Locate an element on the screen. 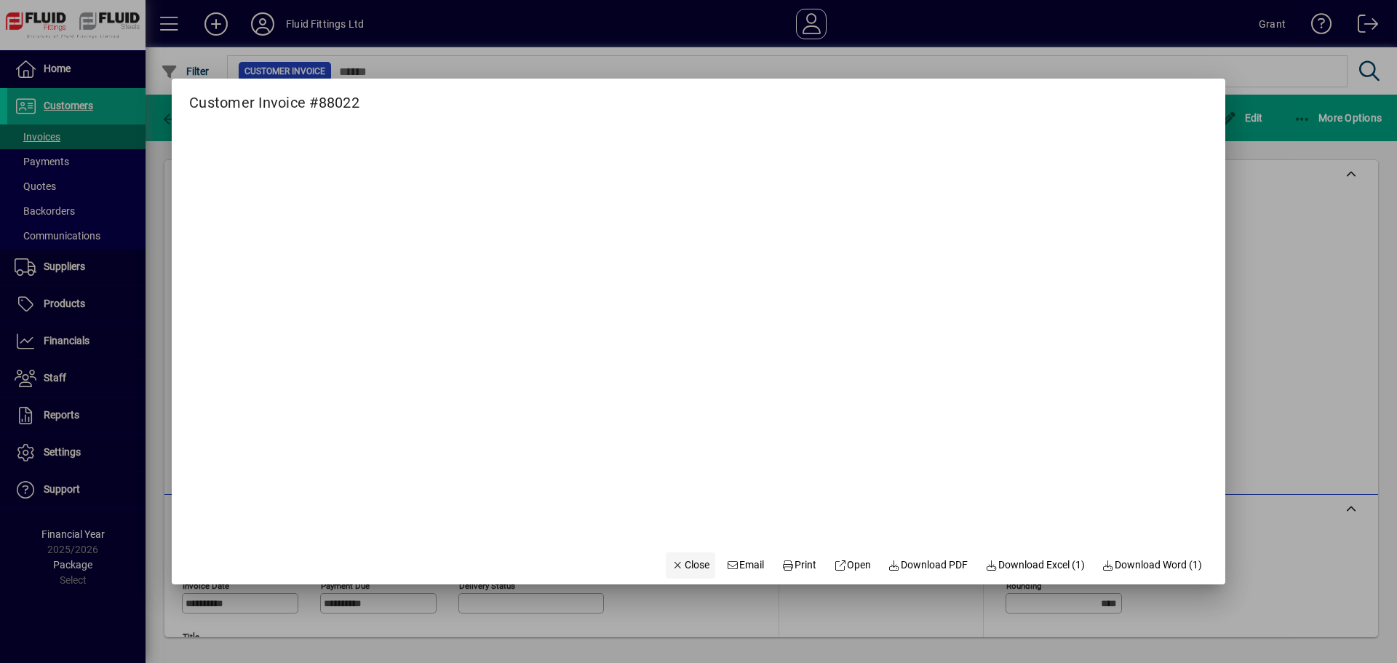 Image resolution: width=1397 pixels, height=663 pixels. button: Email is located at coordinates (746, 565).